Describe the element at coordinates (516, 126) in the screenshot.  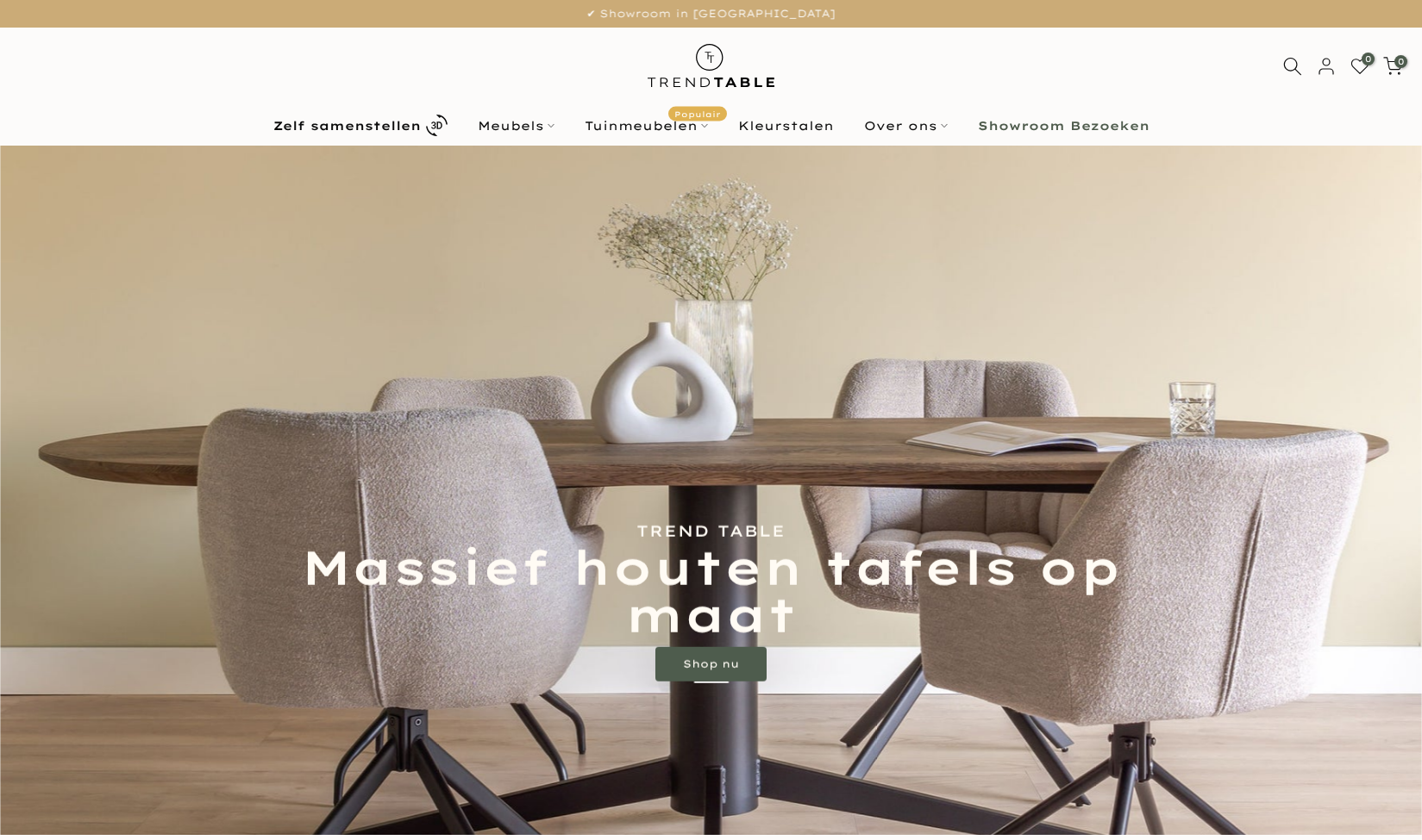
I see `a: Meubels` at that location.